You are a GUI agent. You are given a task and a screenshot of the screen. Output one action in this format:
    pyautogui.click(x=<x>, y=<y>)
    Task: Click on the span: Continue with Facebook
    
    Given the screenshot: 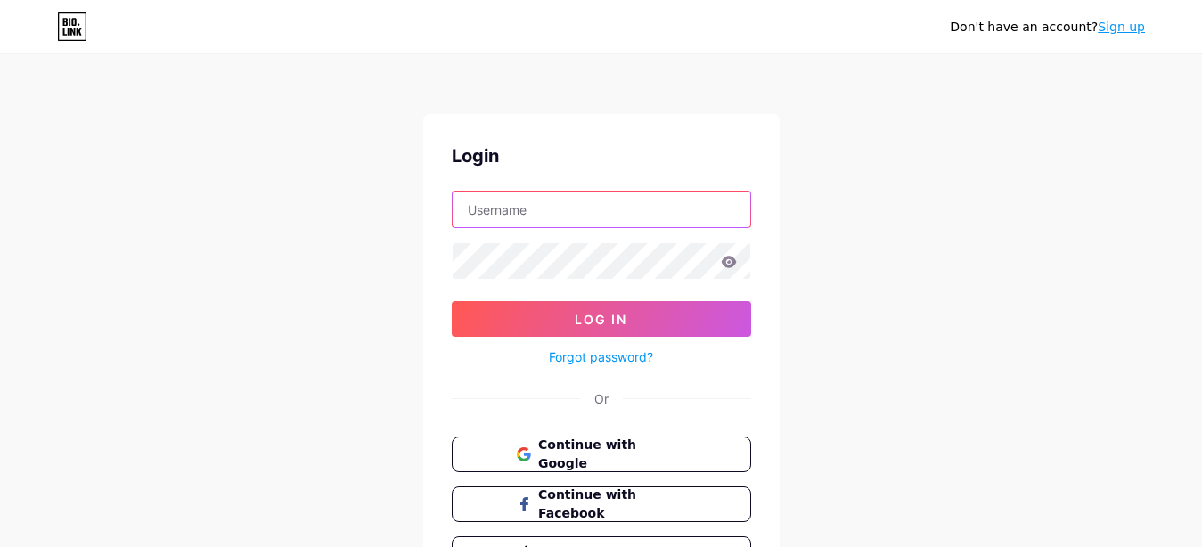 What is the action you would take?
    pyautogui.click(x=611, y=504)
    